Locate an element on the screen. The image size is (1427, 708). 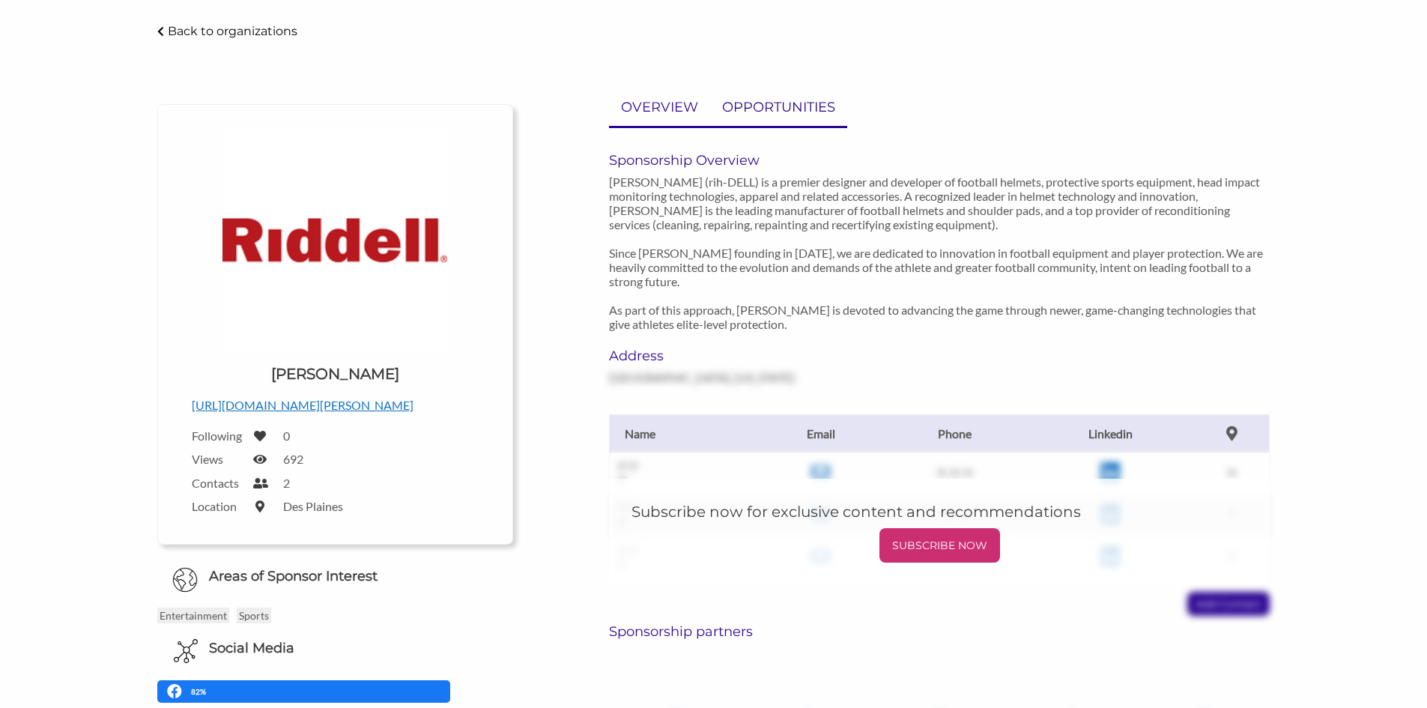
th: Phone is located at coordinates (954, 433).